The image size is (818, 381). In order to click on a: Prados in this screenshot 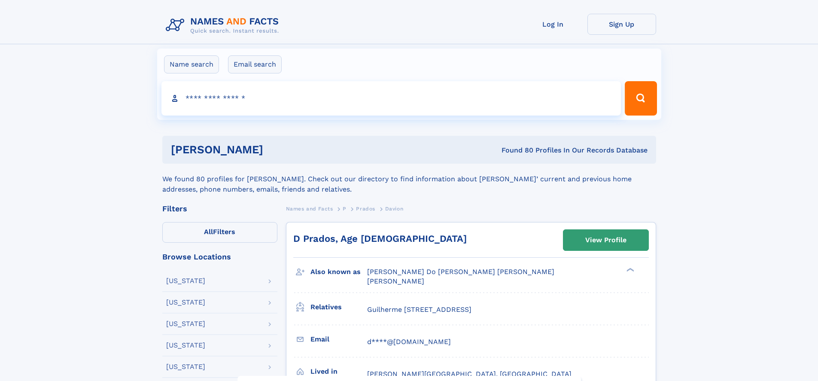, I will do `click(365, 208)`.